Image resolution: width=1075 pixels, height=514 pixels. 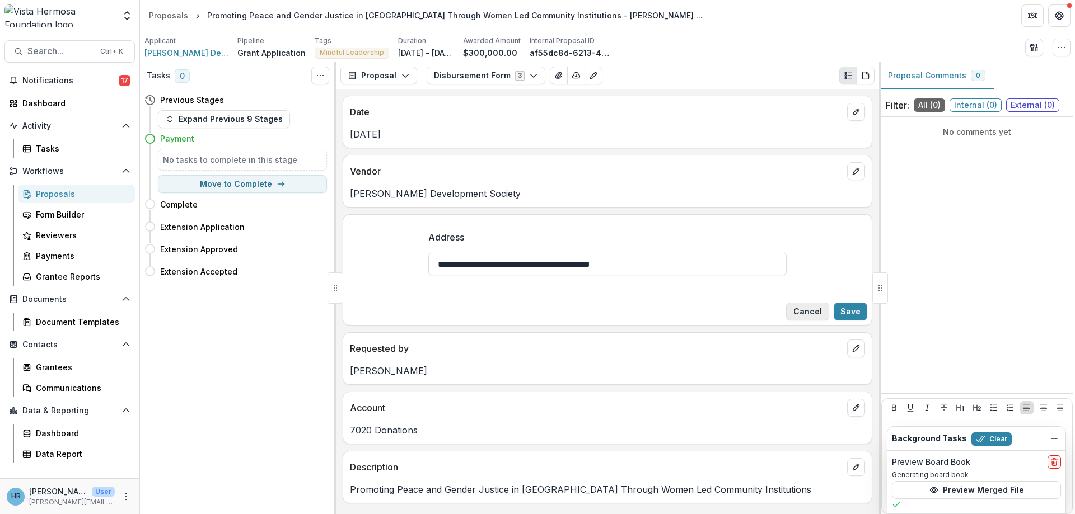 I want to click on div: Ctrl + K, so click(x=111, y=51).